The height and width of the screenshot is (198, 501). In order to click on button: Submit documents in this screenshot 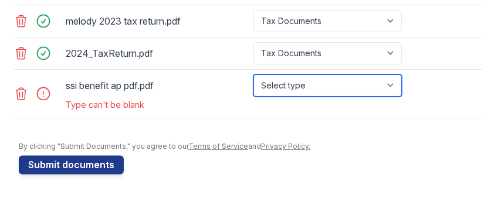, I will do `click(71, 165)`.